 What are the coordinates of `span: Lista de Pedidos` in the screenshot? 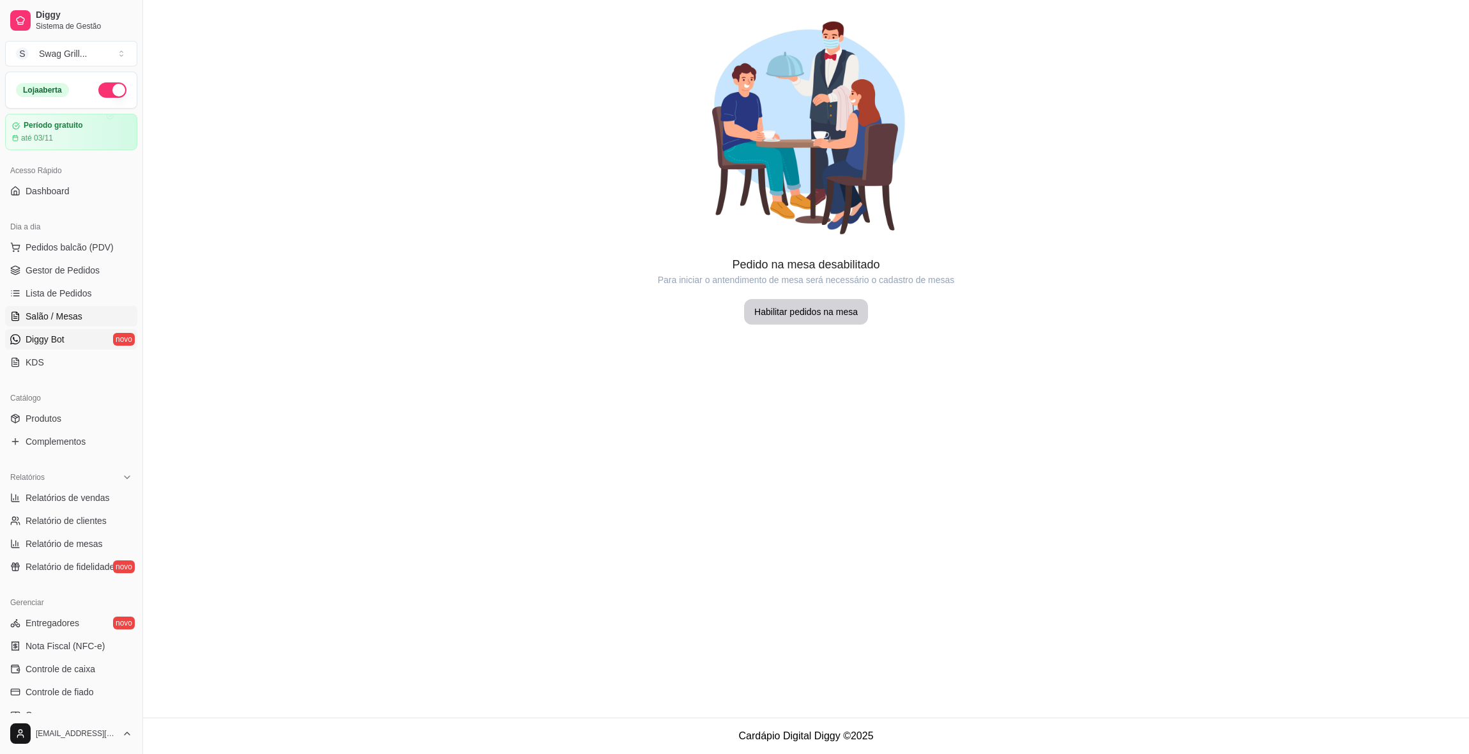 It's located at (59, 293).